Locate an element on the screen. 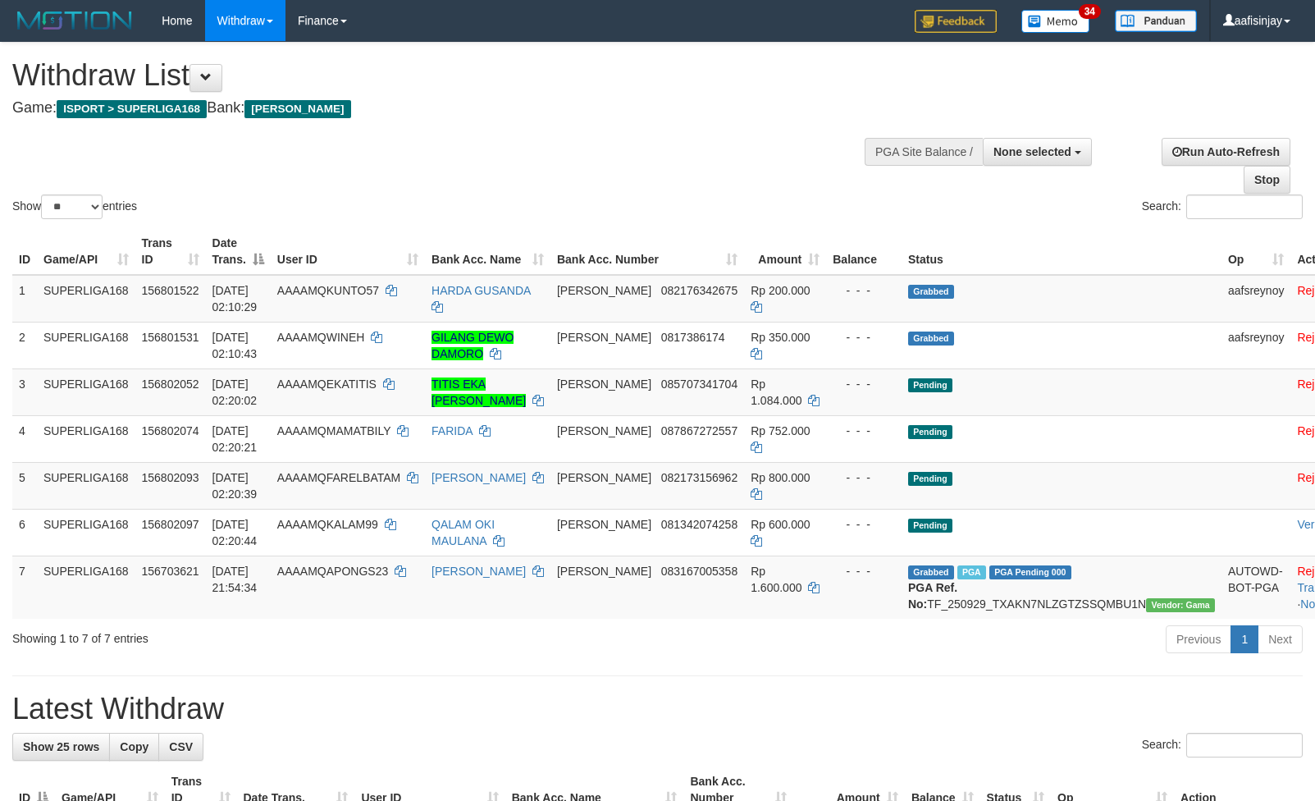 The height and width of the screenshot is (801, 1315). th: Balance is located at coordinates (864, 251).